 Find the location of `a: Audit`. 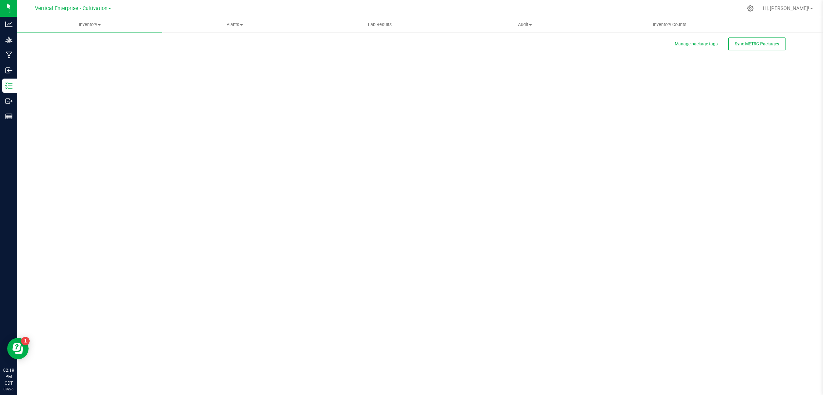

a: Audit is located at coordinates (525, 25).